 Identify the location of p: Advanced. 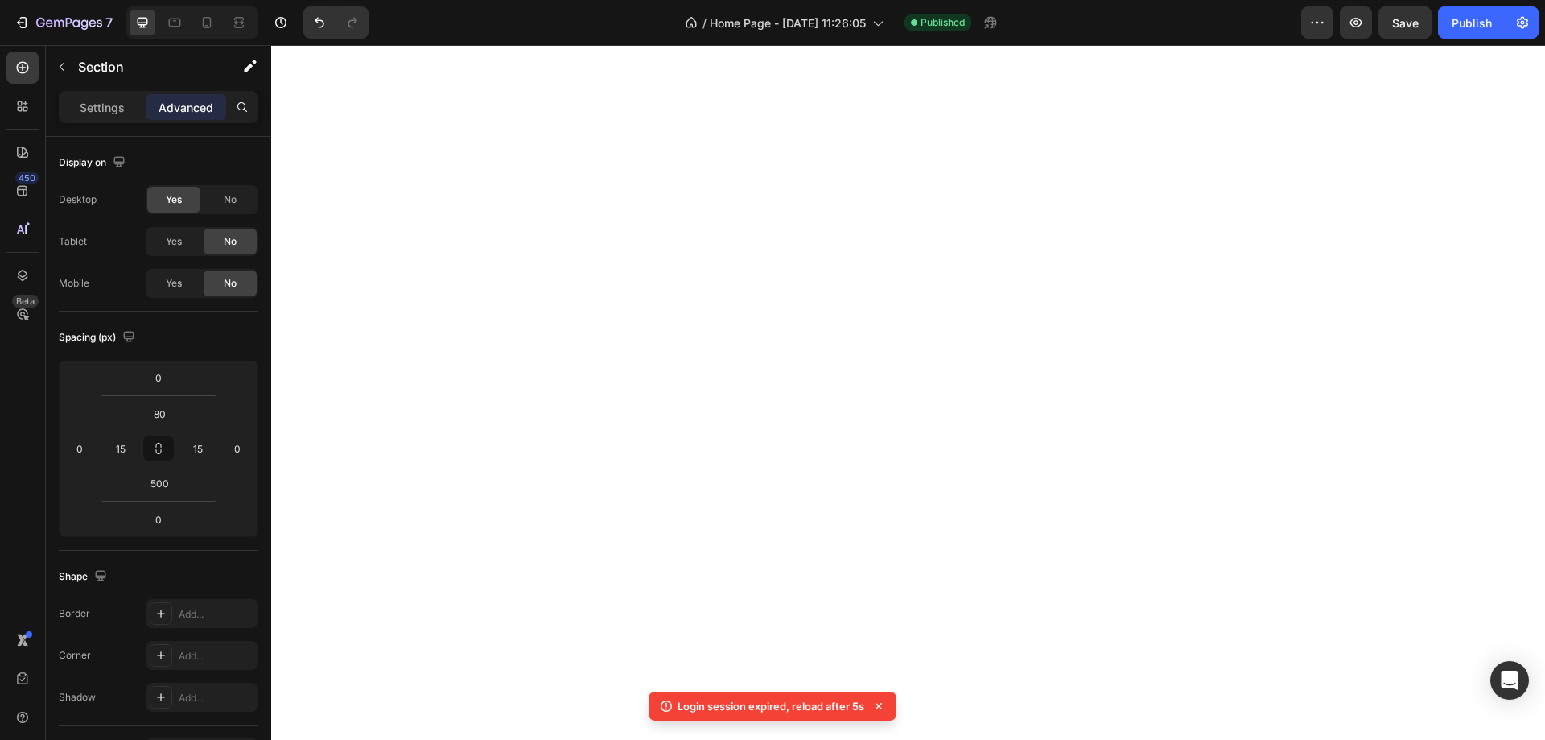
(186, 107).